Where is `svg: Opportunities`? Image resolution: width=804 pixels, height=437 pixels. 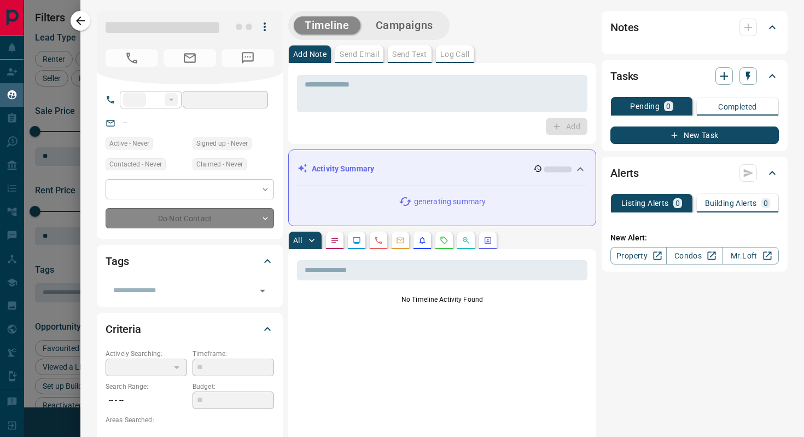 svg: Opportunities is located at coordinates (466, 240).